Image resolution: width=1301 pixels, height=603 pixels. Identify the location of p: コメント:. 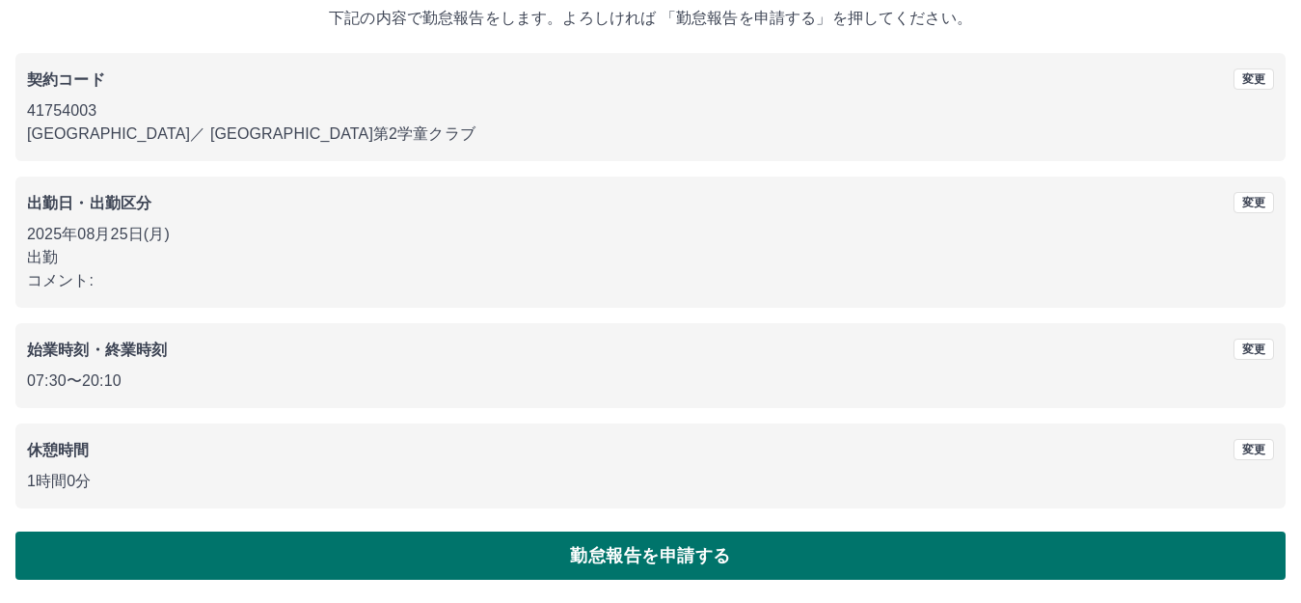
(650, 281).